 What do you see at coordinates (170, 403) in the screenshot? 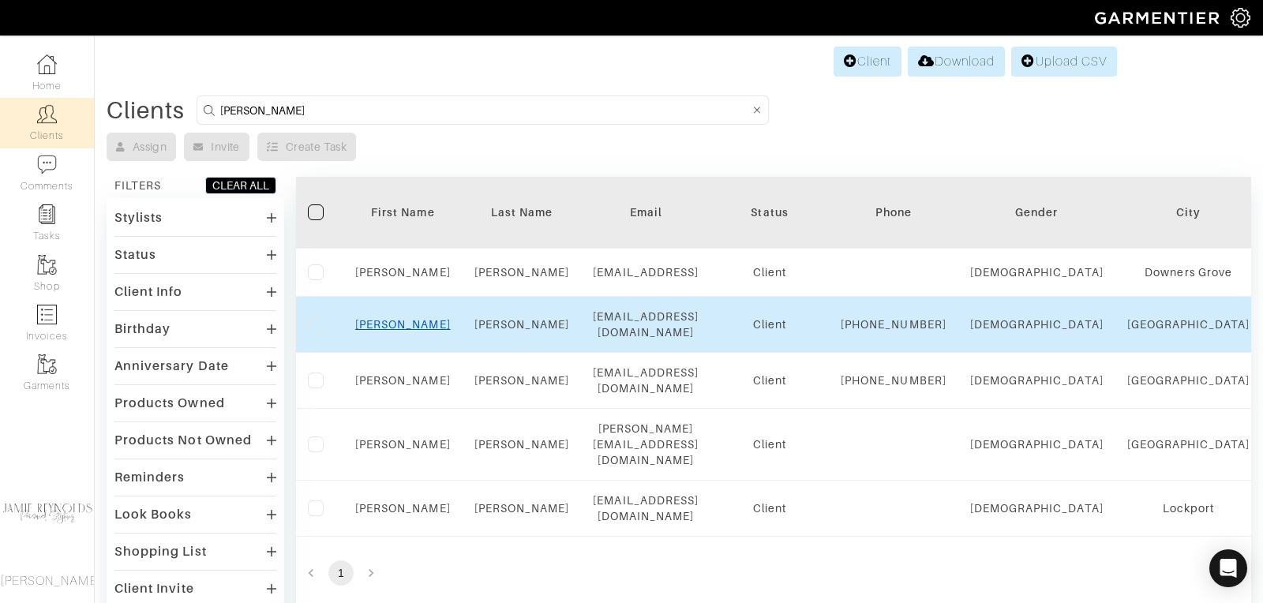
I see `div: Products Owned` at bounding box center [170, 403].